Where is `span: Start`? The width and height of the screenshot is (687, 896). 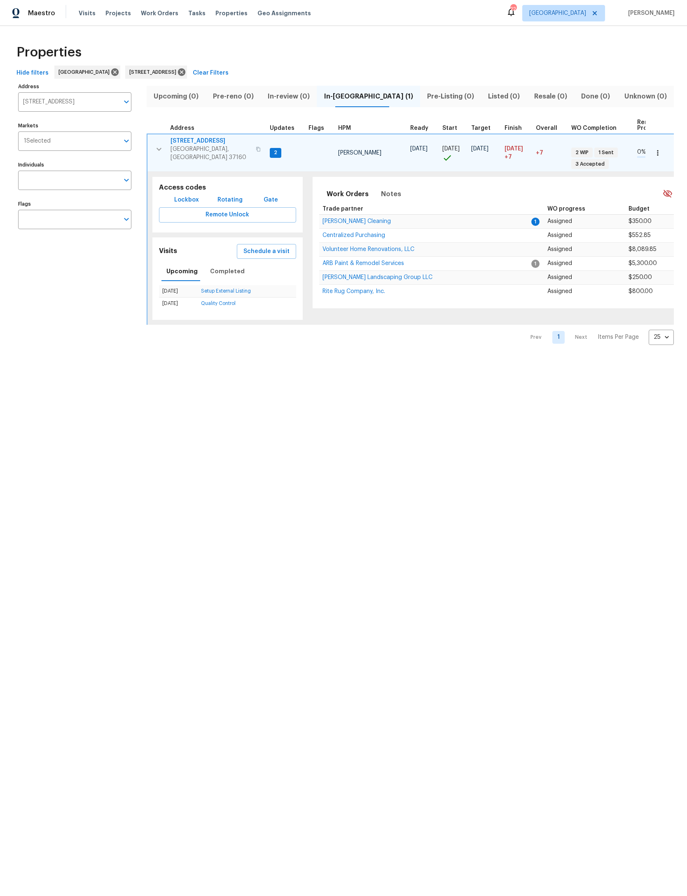
span: Start is located at coordinates (450, 128).